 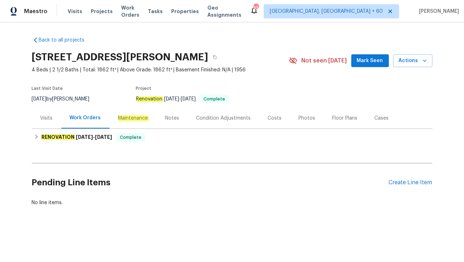 I want to click on span: Properties, so click(x=185, y=11).